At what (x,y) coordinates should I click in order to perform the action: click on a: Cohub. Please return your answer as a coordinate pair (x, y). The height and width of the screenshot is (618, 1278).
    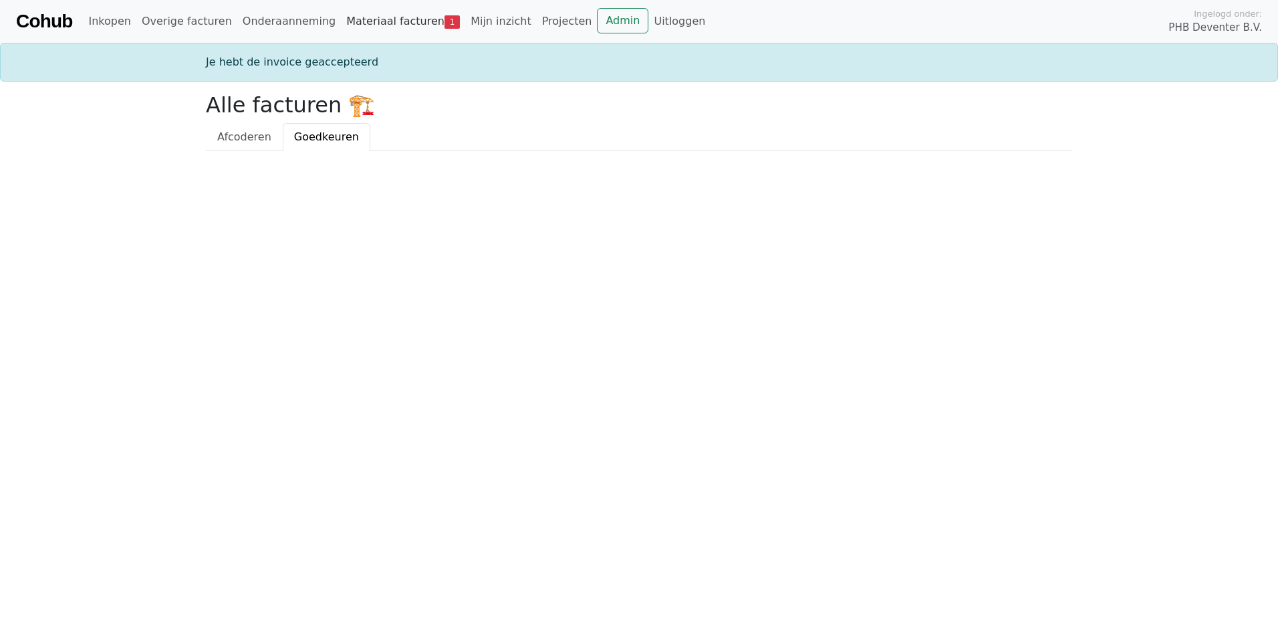
    Looking at the image, I should click on (44, 21).